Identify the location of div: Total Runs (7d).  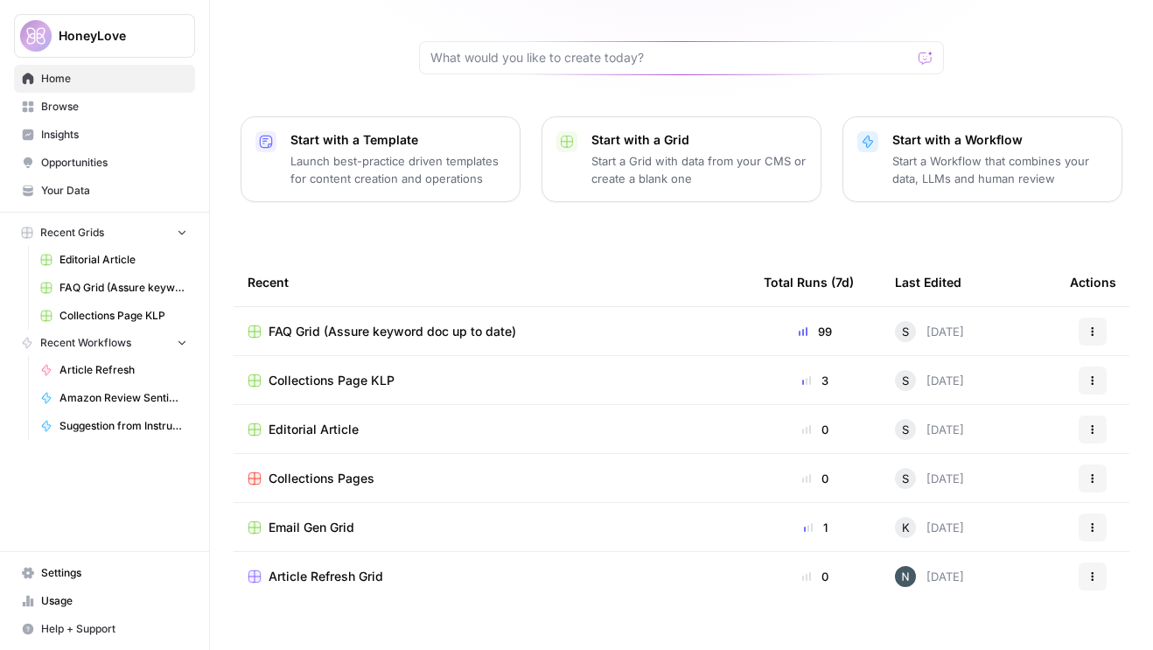
(809, 282).